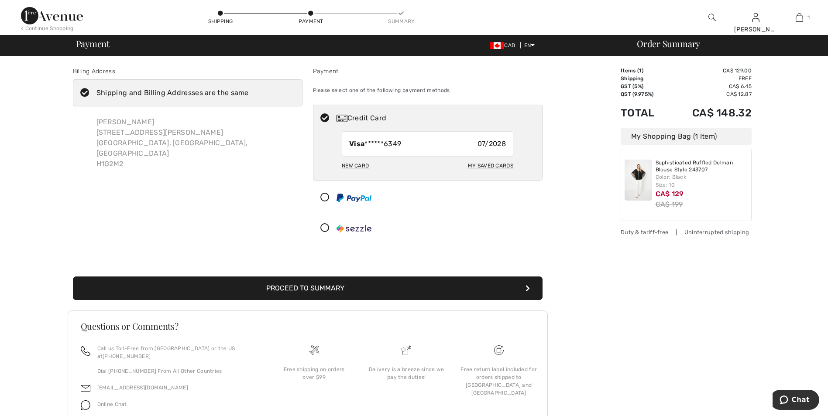 The width and height of the screenshot is (828, 416). What do you see at coordinates (308, 326) in the screenshot?
I see `h3: Questions or Comments?` at bounding box center [308, 326].